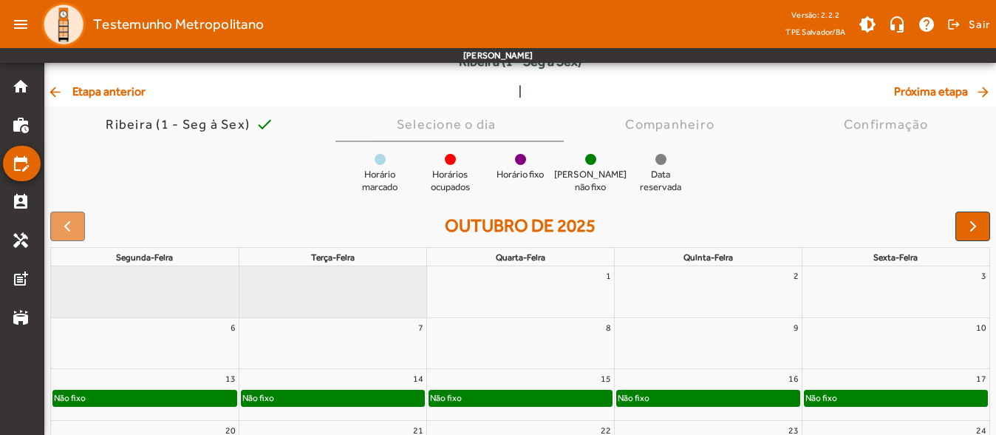 The width and height of the screenshot is (996, 435). What do you see at coordinates (178, 24) in the screenshot?
I see `span: Testemunho Metropolitano` at bounding box center [178, 24].